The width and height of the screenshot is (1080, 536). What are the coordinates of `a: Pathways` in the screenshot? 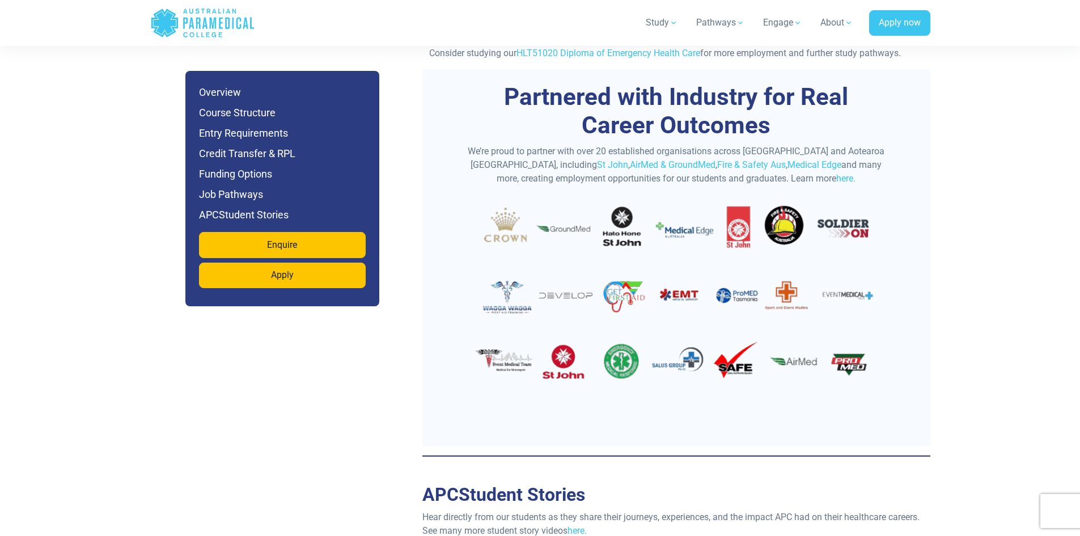 It's located at (720, 23).